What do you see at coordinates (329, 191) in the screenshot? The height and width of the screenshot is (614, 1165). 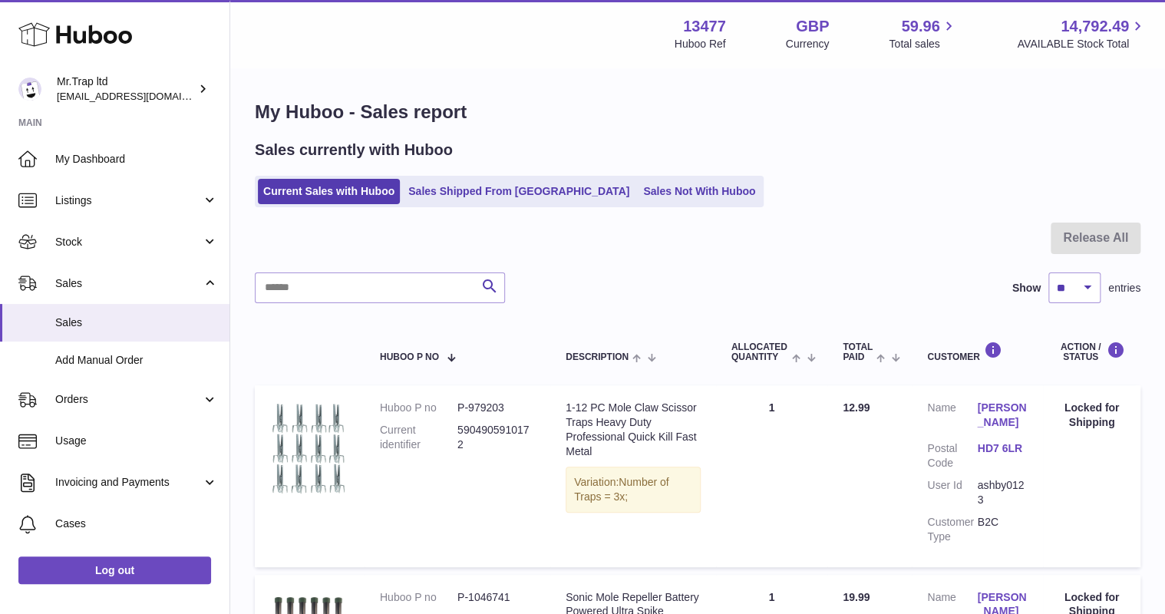 I see `a: Current Sales with Huboo` at bounding box center [329, 191].